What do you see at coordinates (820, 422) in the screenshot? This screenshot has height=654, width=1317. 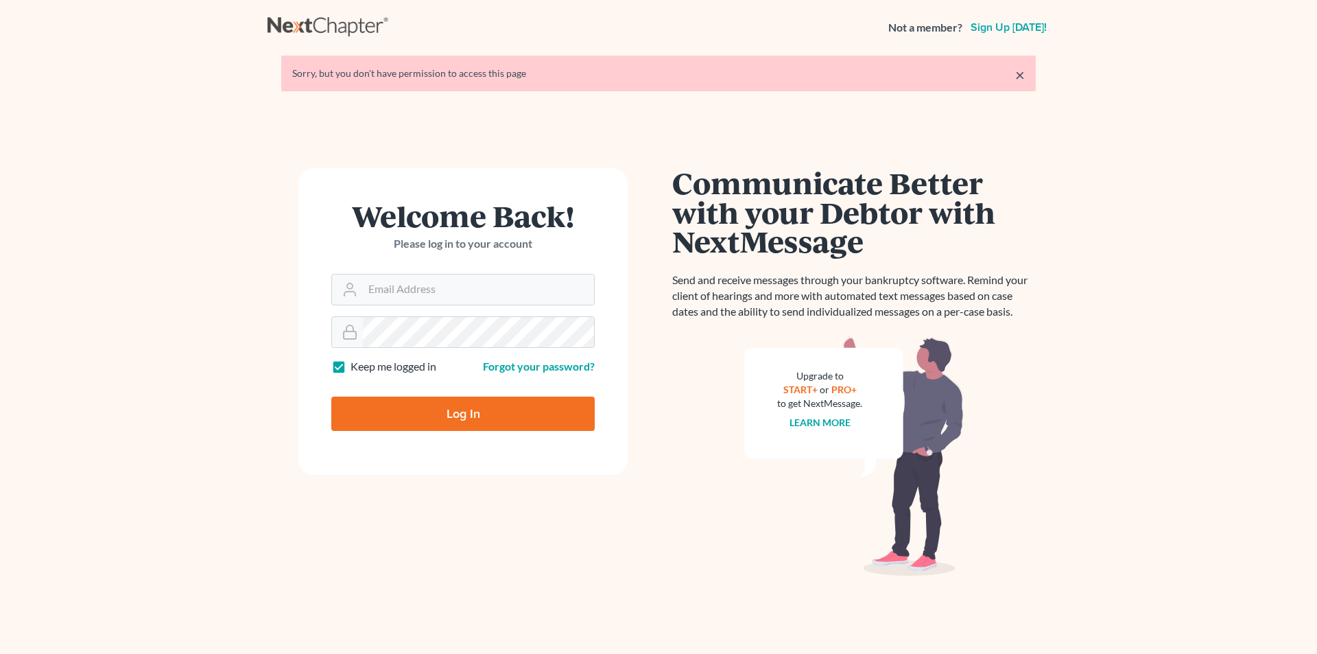 I see `a: Learn more` at bounding box center [820, 422].